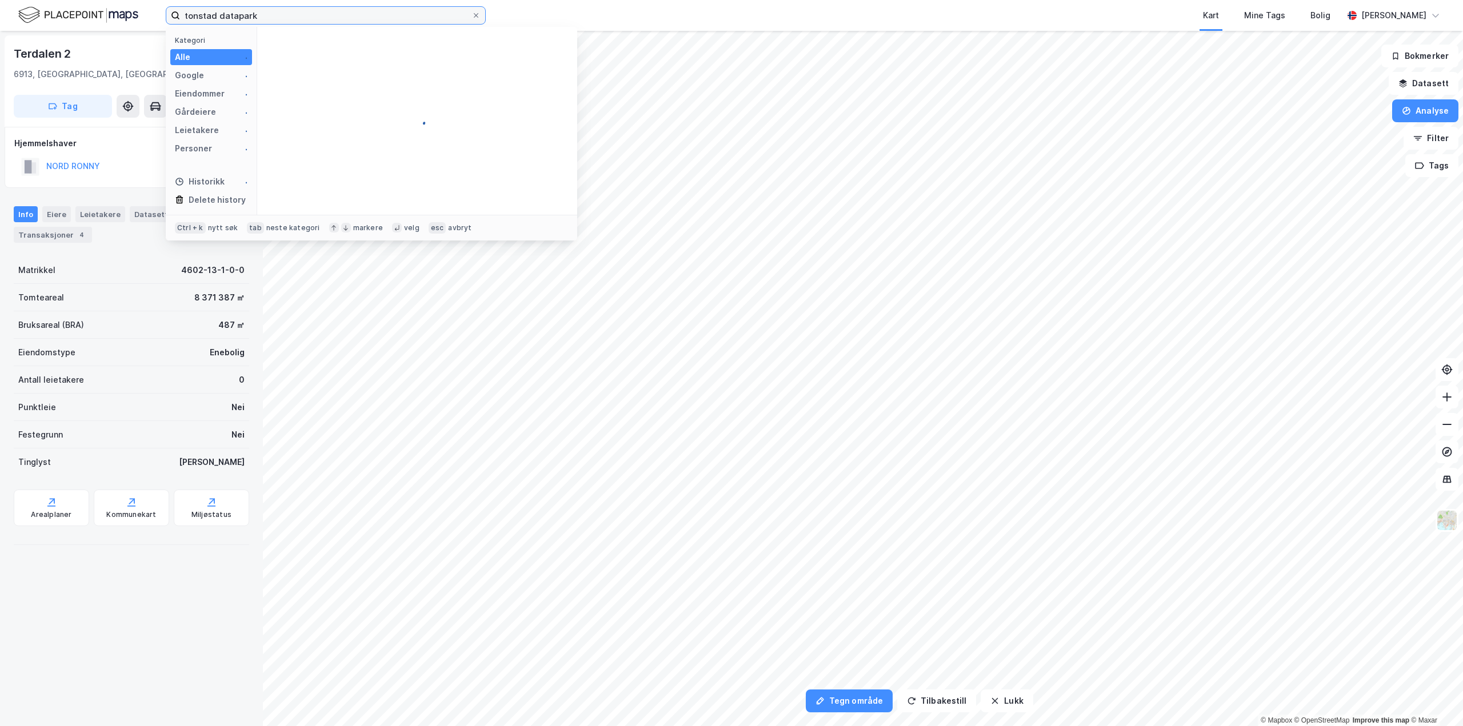 This screenshot has width=1463, height=726. What do you see at coordinates (211, 515) in the screenshot?
I see `div: Miljøstatus` at bounding box center [211, 515].